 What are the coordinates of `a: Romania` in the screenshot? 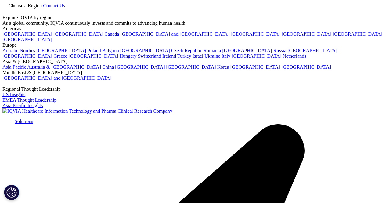 It's located at (212, 50).